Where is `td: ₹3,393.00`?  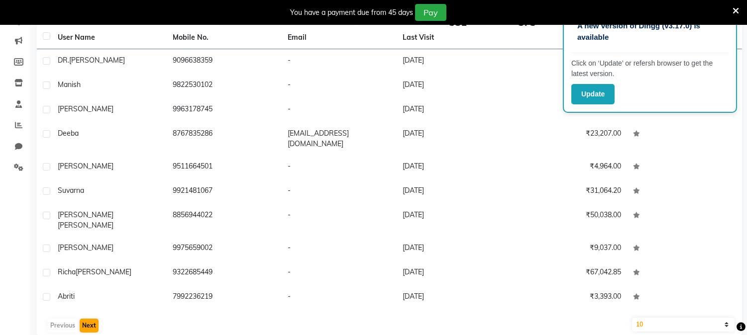 td: ₹3,393.00 is located at coordinates (569, 297).